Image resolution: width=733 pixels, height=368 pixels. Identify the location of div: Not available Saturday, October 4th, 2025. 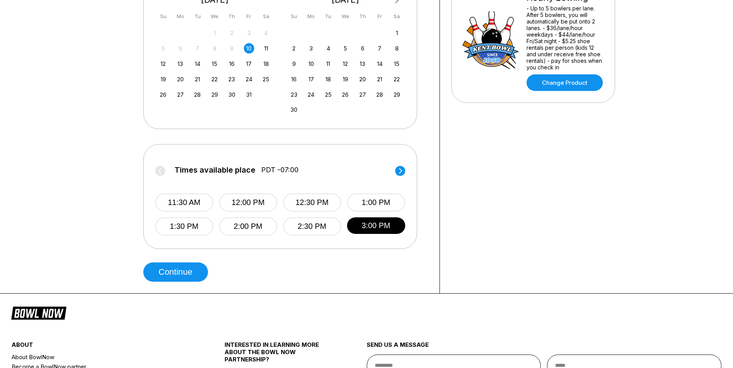
(266, 33).